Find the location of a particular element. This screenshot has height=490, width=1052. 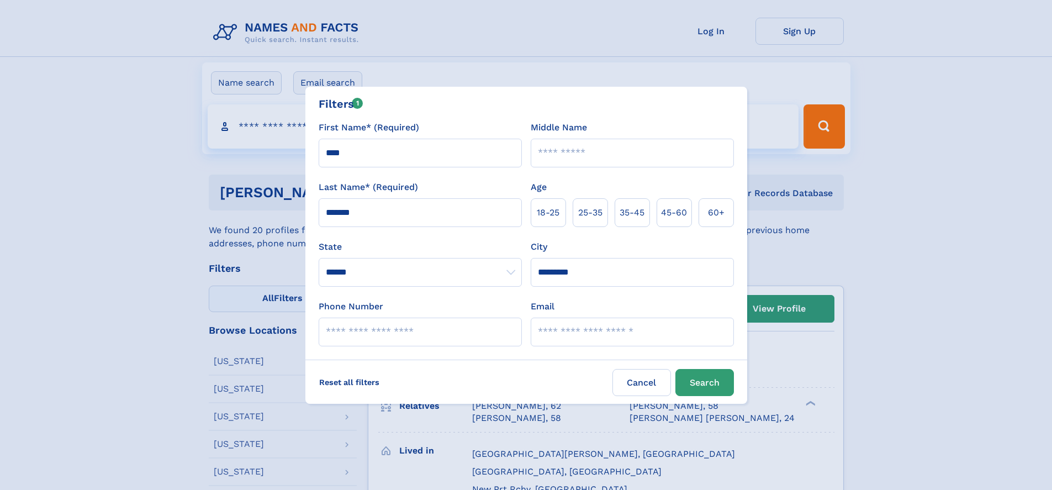

span: 35‑45 is located at coordinates (632, 213).